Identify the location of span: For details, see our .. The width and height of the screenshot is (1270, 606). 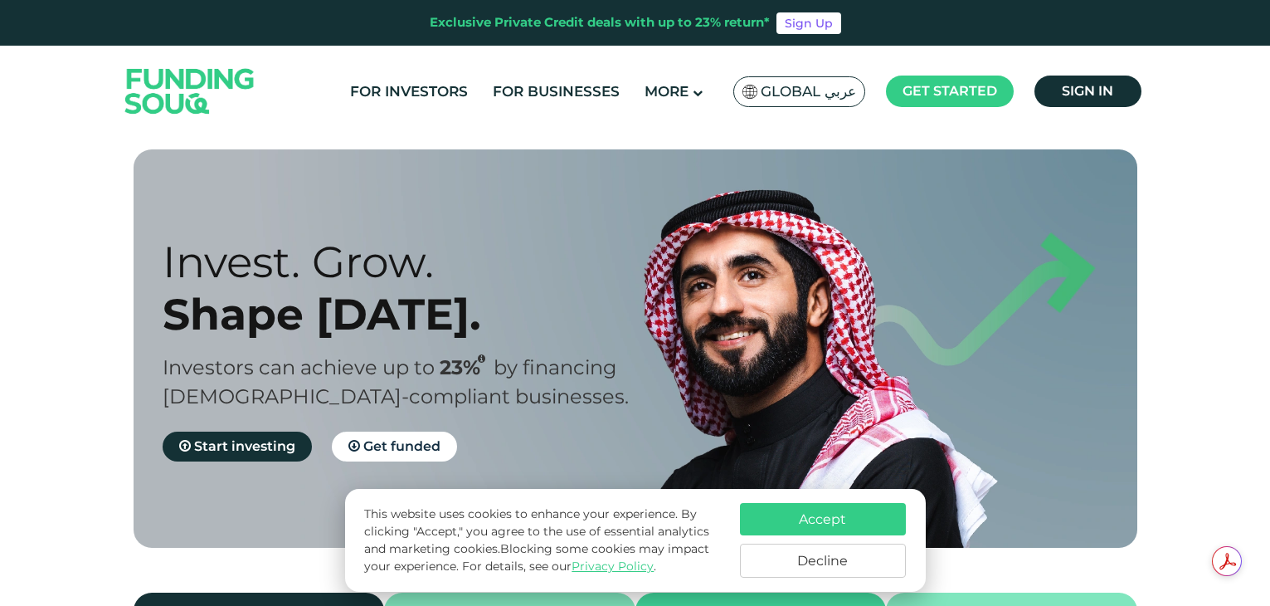
(559, 566).